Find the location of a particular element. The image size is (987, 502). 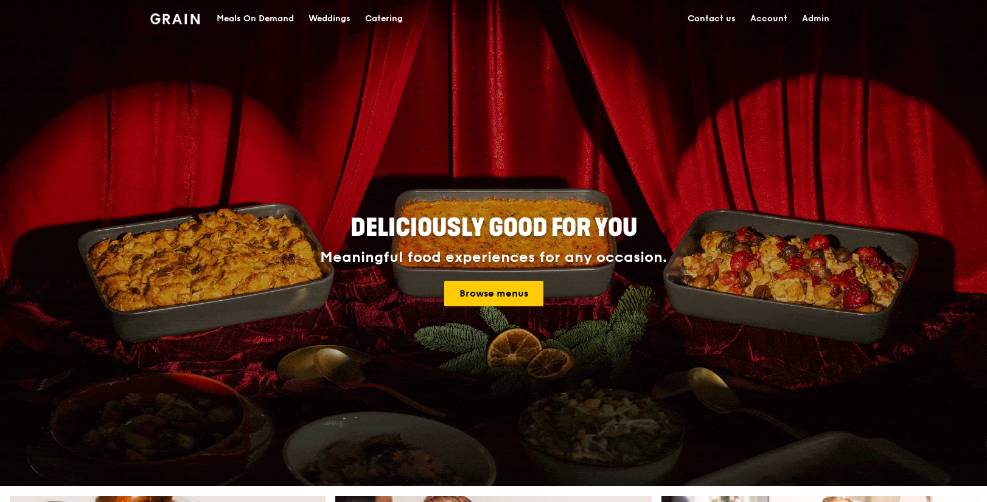

a: Catering is located at coordinates (384, 19).